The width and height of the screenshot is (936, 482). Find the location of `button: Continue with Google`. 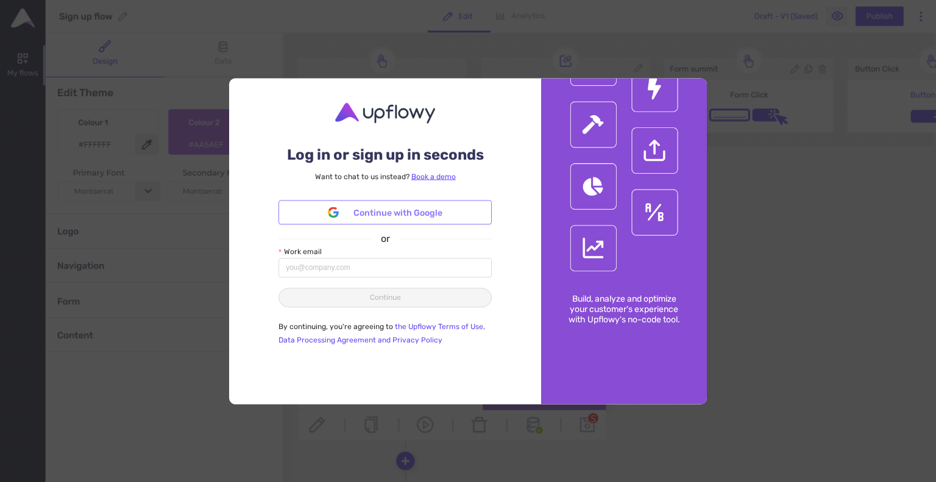

button: Continue with Google is located at coordinates (385, 213).